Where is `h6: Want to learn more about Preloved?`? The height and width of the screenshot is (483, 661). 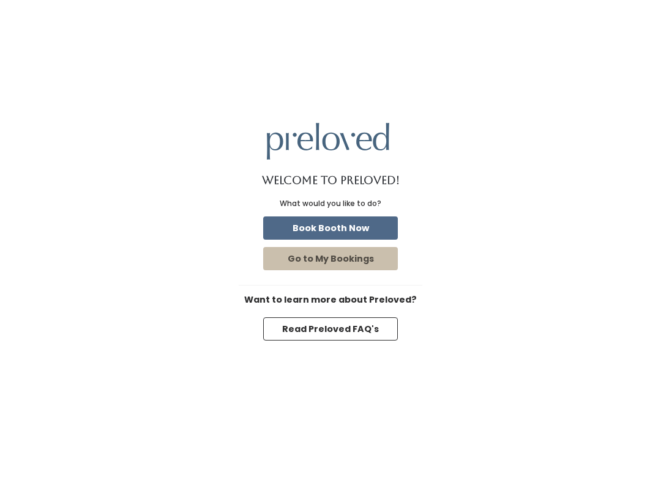 h6: Want to learn more about Preloved? is located at coordinates (330, 300).